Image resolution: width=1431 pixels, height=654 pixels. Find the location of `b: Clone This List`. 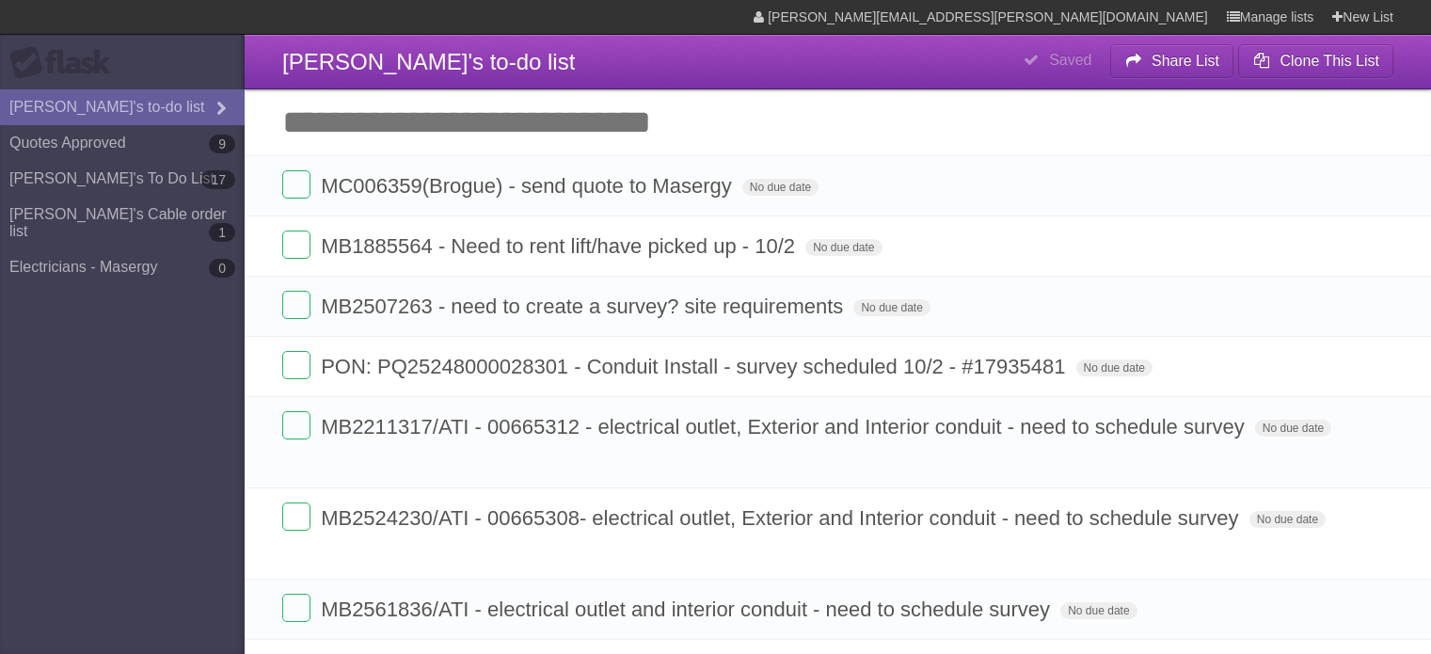

b: Clone This List is located at coordinates (1329, 60).